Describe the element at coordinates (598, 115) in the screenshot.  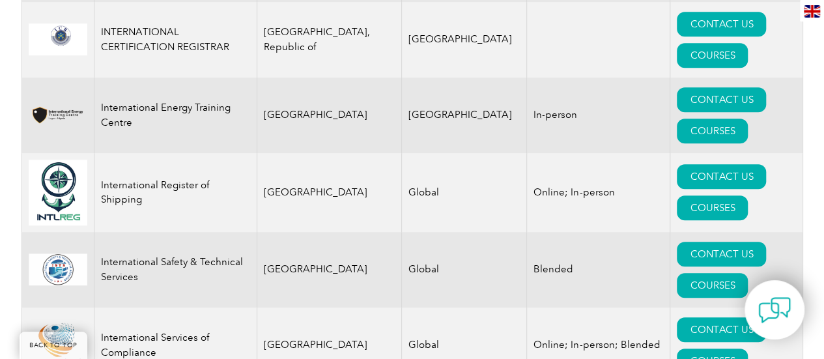
I see `td: In-person` at that location.